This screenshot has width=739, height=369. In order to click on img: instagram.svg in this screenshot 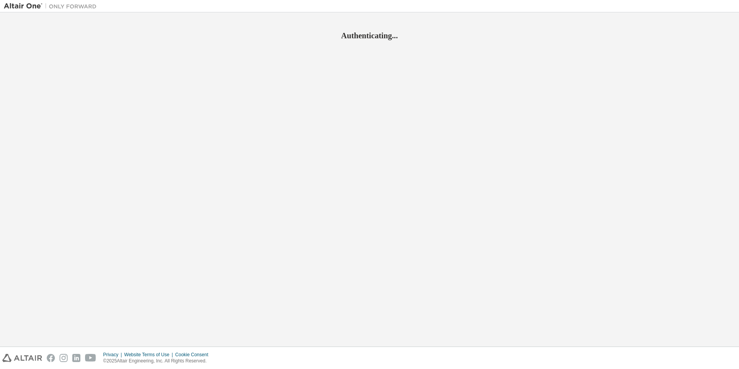, I will do `click(63, 357)`.